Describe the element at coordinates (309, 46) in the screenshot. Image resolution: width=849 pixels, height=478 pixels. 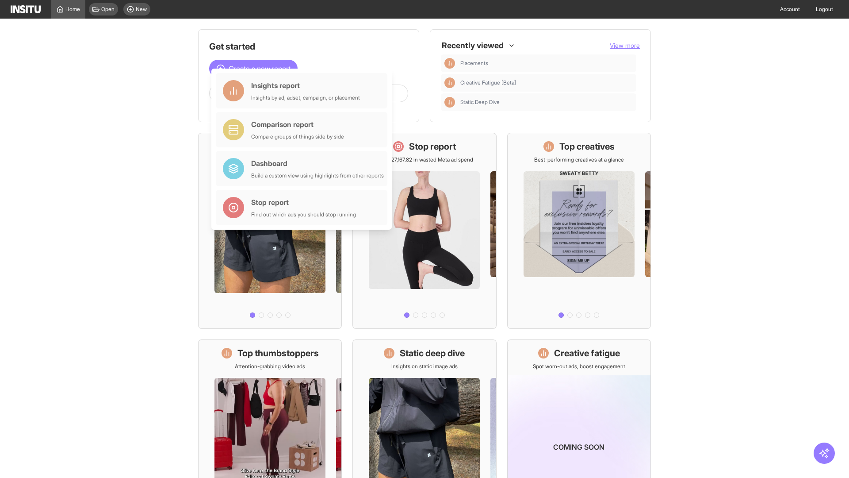
I see `h1: Get started` at that location.